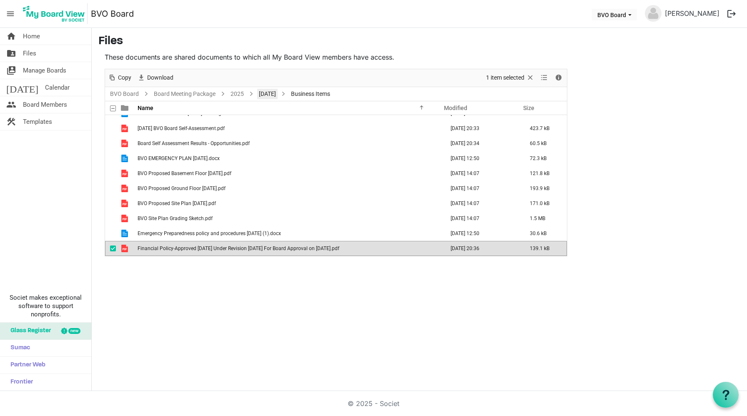  I want to click on td: 139.1 kB is template cell column header Size, so click(544, 248).